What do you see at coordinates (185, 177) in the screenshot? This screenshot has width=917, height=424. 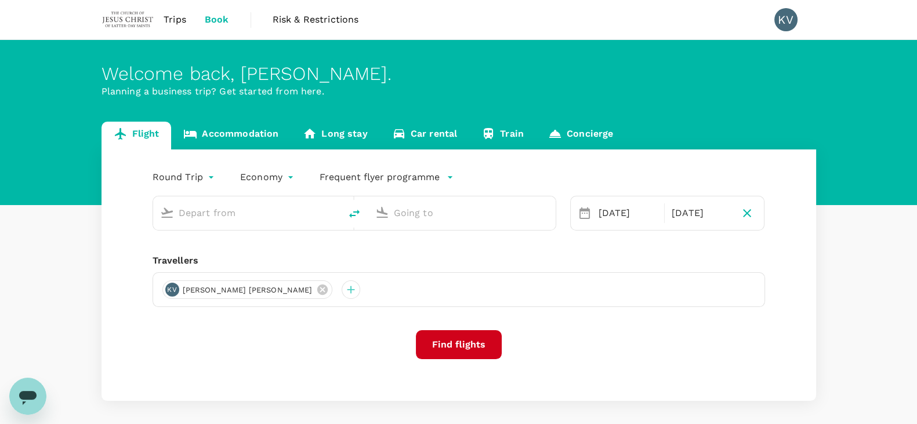 I see `div: Round Trip` at bounding box center [185, 177].